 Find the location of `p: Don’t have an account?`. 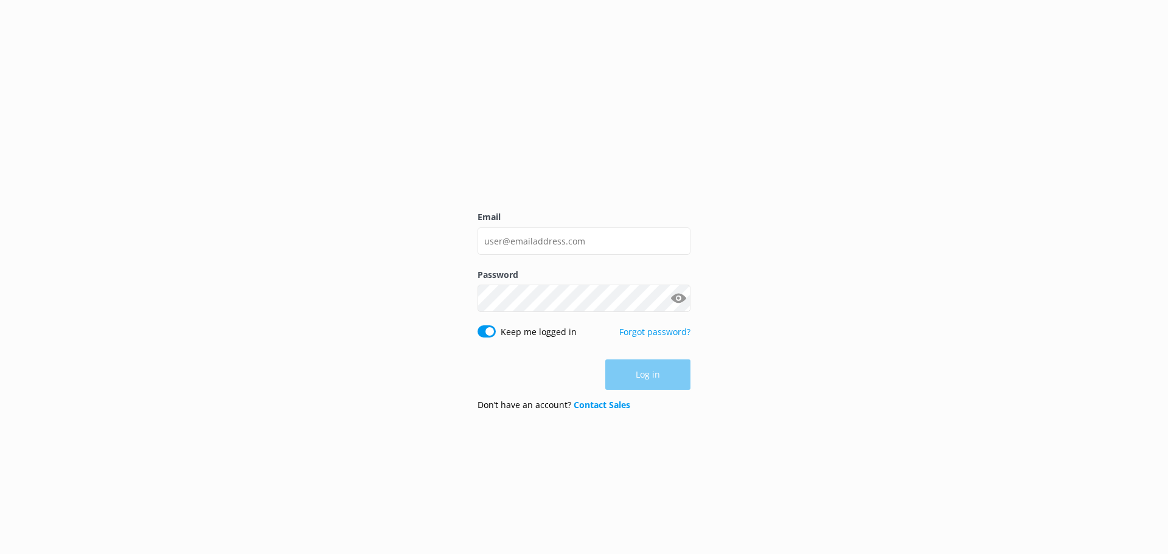

p: Don’t have an account? is located at coordinates (554, 405).